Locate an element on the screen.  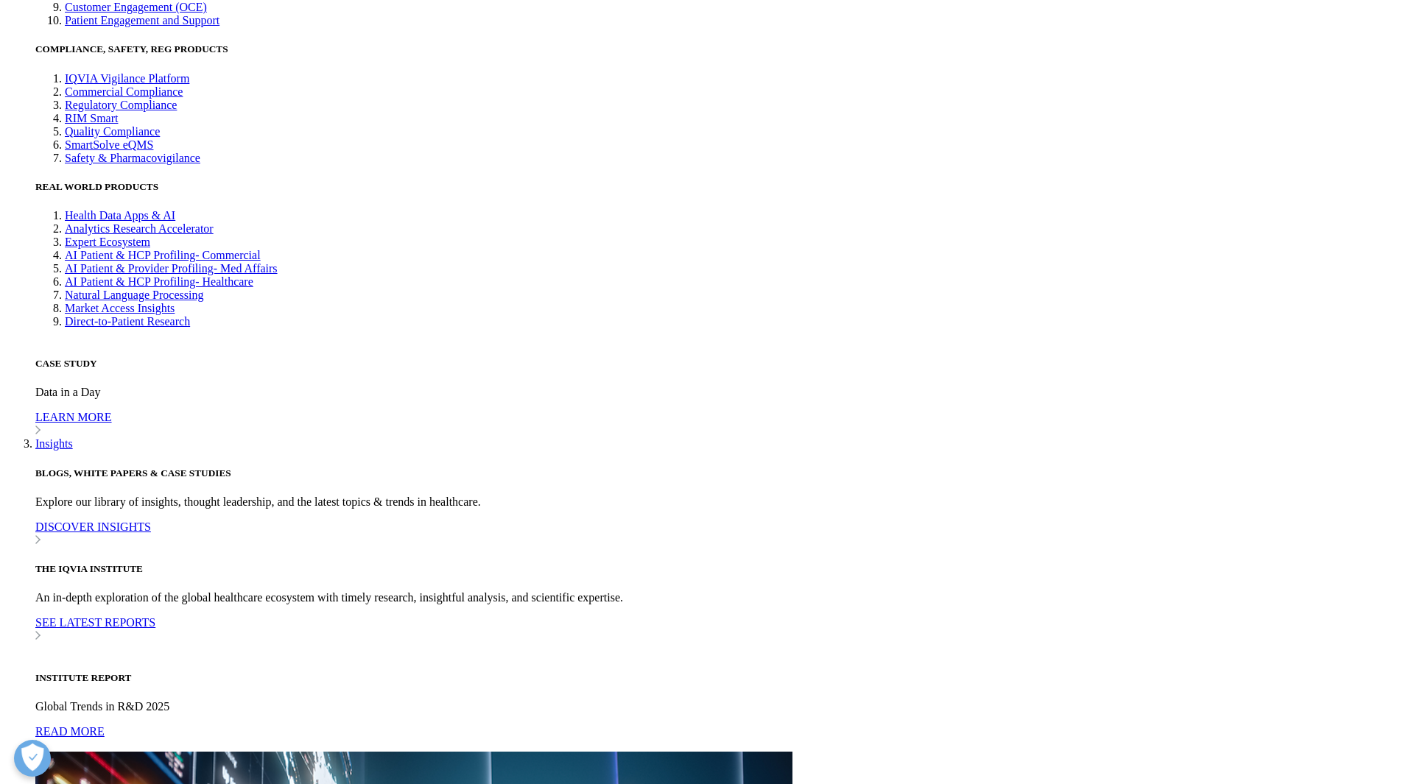
h5: INSTITUTE REPORT is located at coordinates (716, 678).